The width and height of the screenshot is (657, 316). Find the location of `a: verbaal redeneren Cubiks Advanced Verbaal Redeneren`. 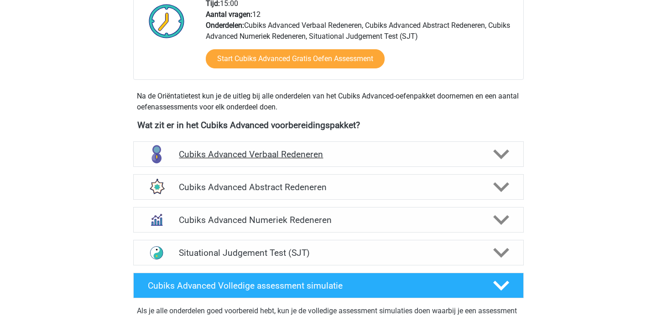

a: verbaal redeneren Cubiks Advanced Verbaal Redeneren is located at coordinates (329, 154).